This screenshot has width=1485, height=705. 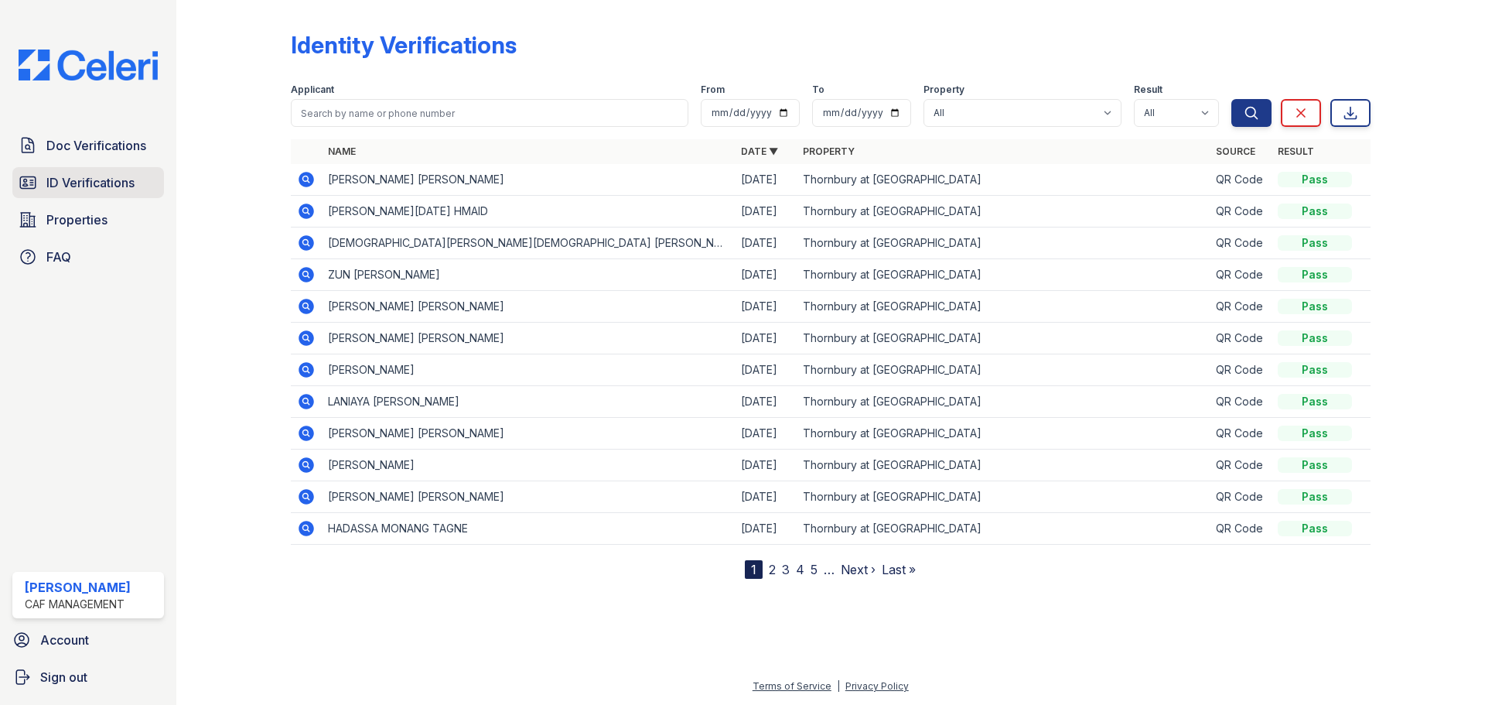 I want to click on a: FAQ, so click(x=88, y=257).